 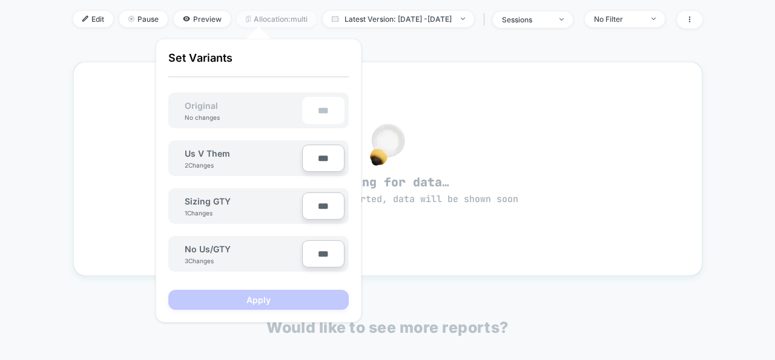 I want to click on img: rebalance, so click(x=248, y=19).